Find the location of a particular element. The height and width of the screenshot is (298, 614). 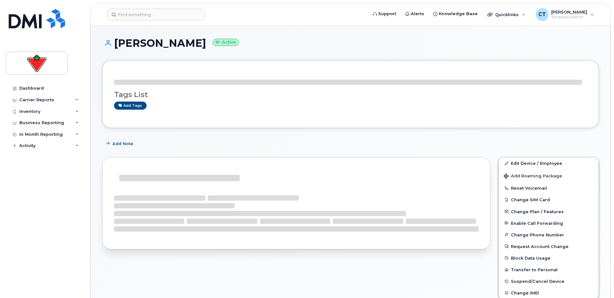

button: Suspend/Cancel Device is located at coordinates (549, 281).